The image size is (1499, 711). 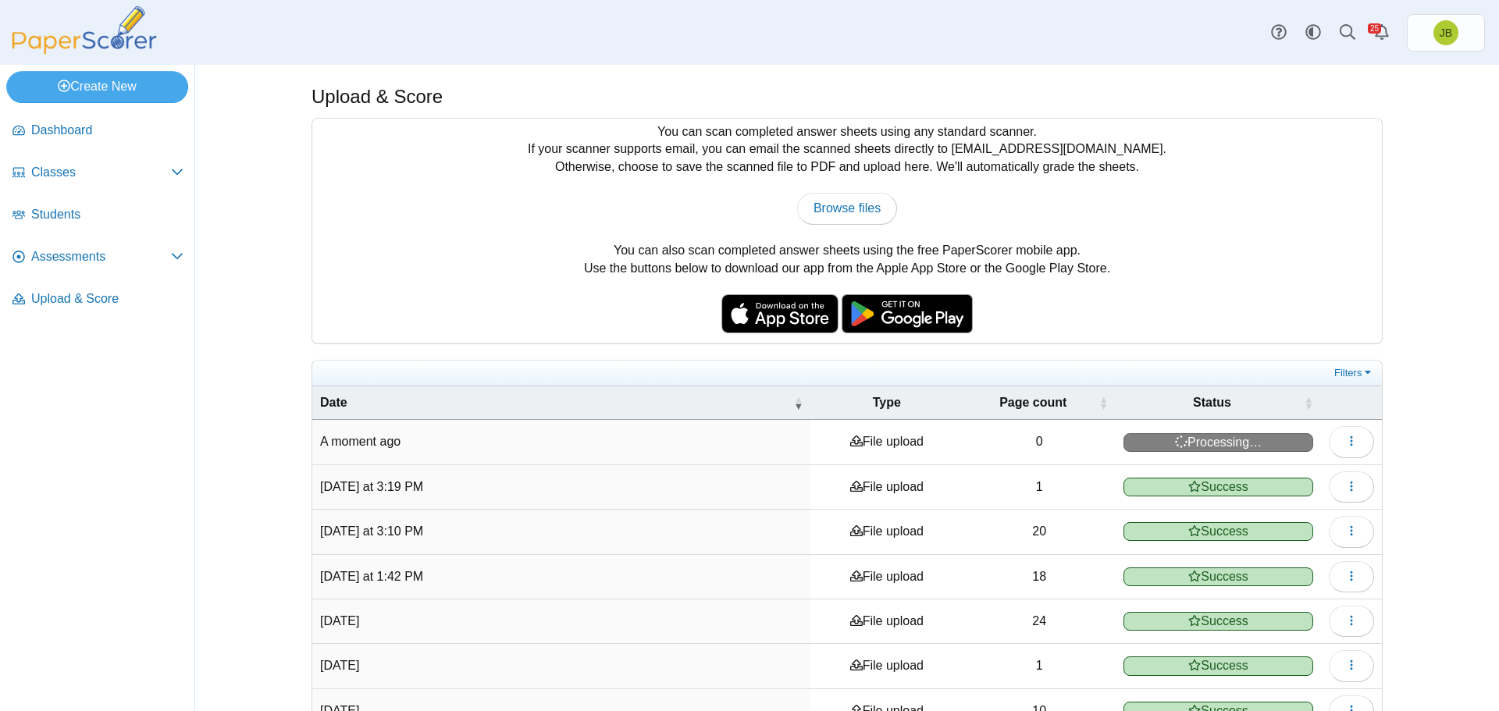 What do you see at coordinates (98, 258) in the screenshot?
I see `a: Assessments` at bounding box center [98, 258].